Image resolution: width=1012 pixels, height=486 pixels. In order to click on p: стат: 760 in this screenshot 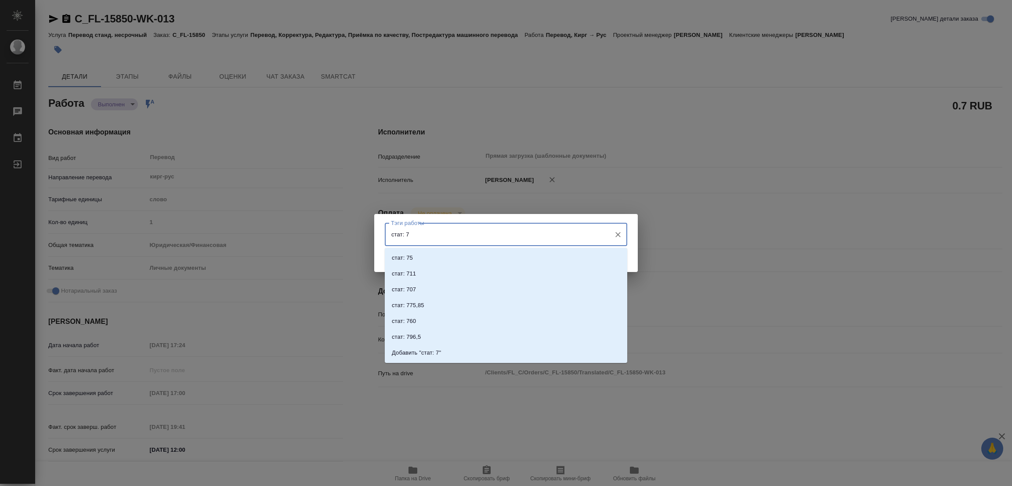, I will do `click(404, 321)`.